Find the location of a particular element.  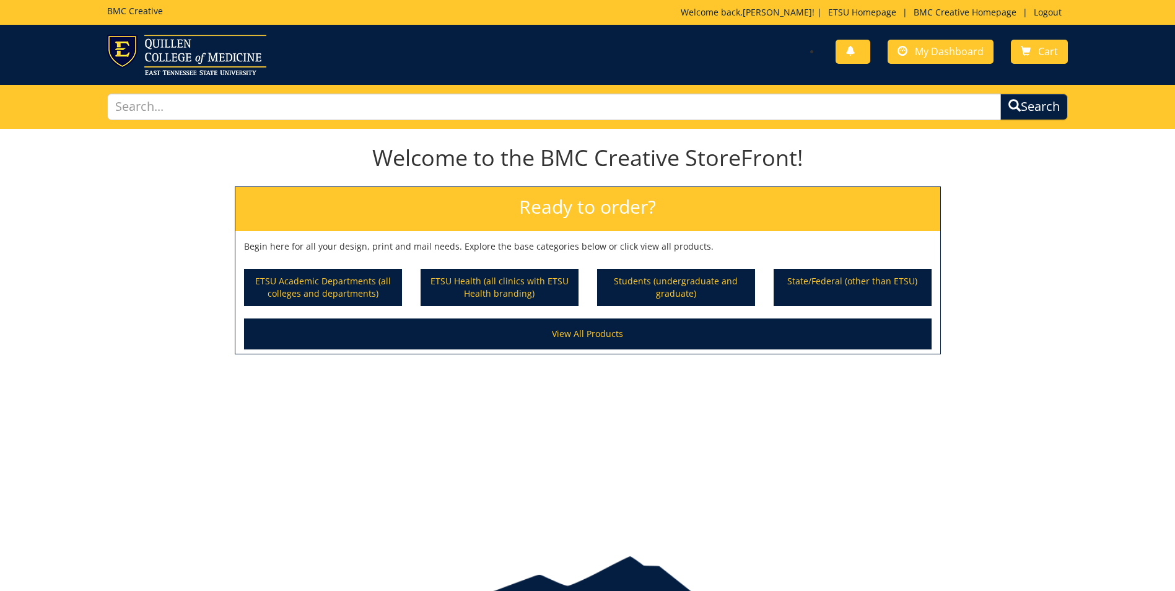

a: Cart is located at coordinates (1039, 51).